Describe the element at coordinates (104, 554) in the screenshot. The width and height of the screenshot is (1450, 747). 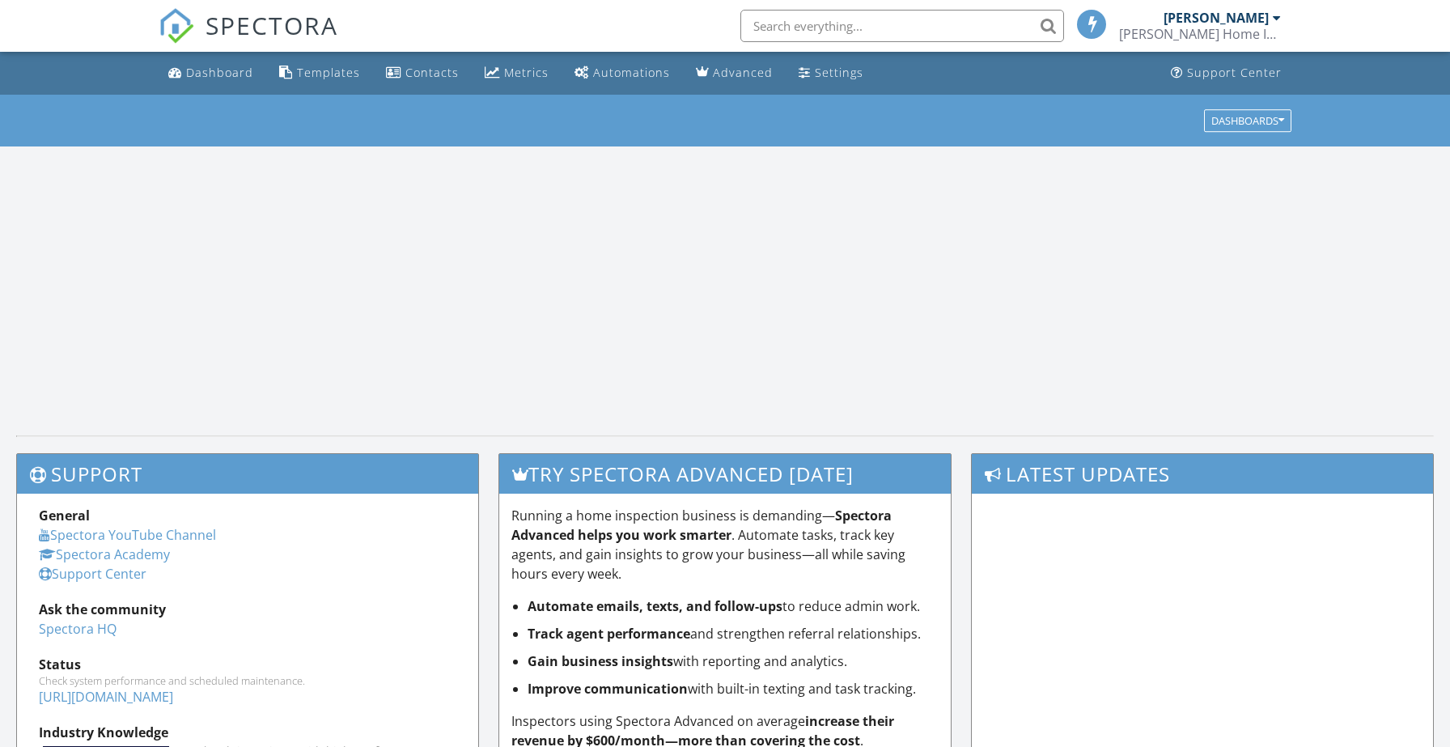
I see `a: Spectora Academy` at that location.